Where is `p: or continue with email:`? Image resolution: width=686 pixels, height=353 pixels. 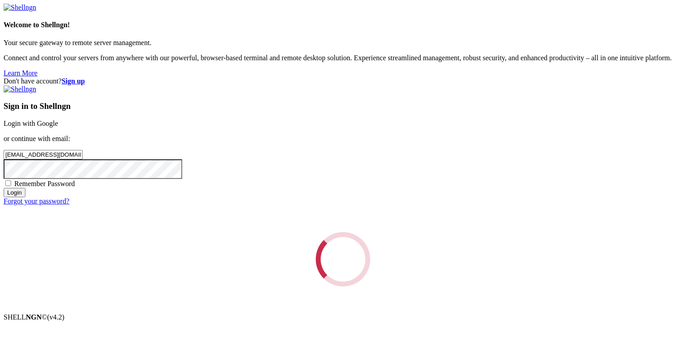
p: or continue with email: is located at coordinates (343, 139).